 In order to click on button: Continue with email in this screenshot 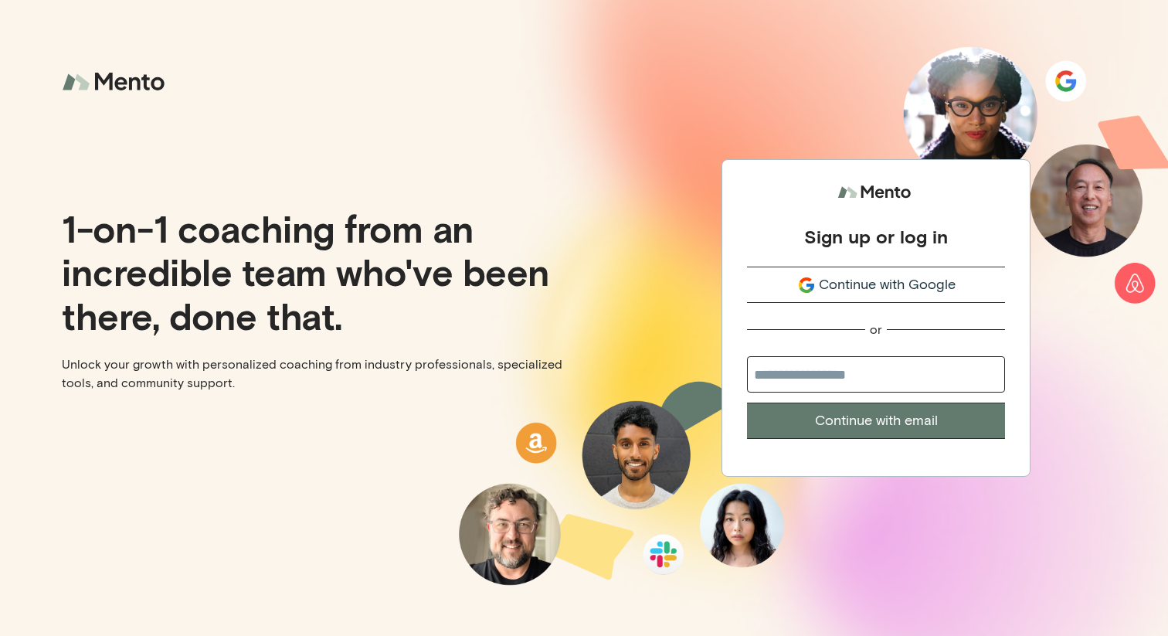, I will do `click(876, 420)`.